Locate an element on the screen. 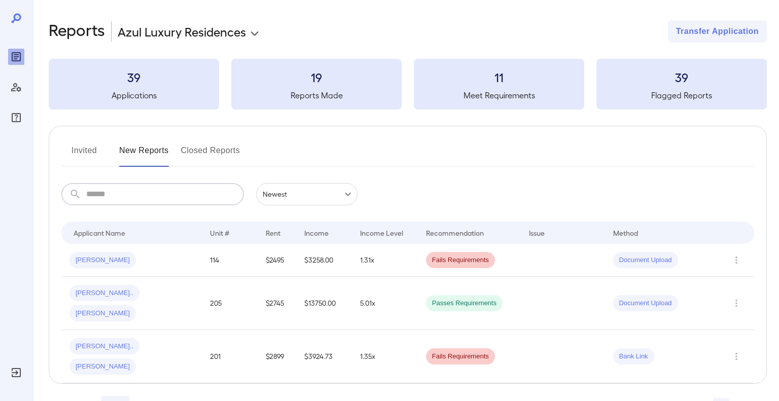  td: $3924.73 is located at coordinates (324, 357).